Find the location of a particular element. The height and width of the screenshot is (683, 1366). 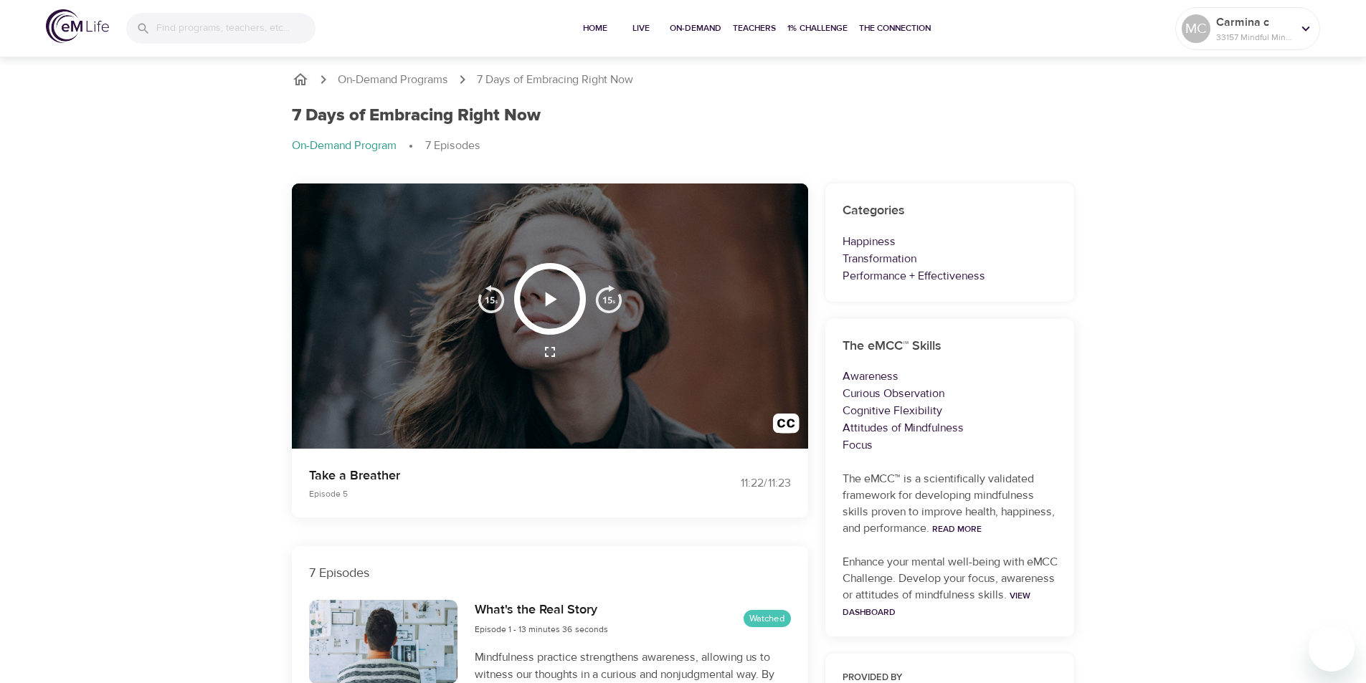

p: Focus is located at coordinates (950, 445).